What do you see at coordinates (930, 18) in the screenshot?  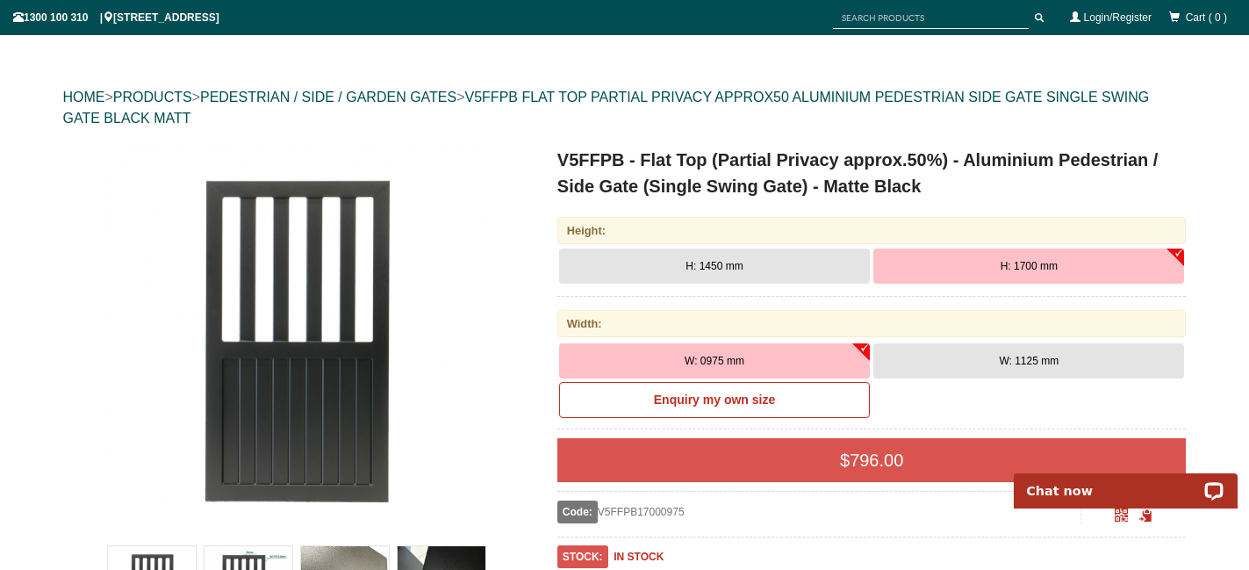 I see `input: SEARCH PRODUCTS` at bounding box center [930, 18].